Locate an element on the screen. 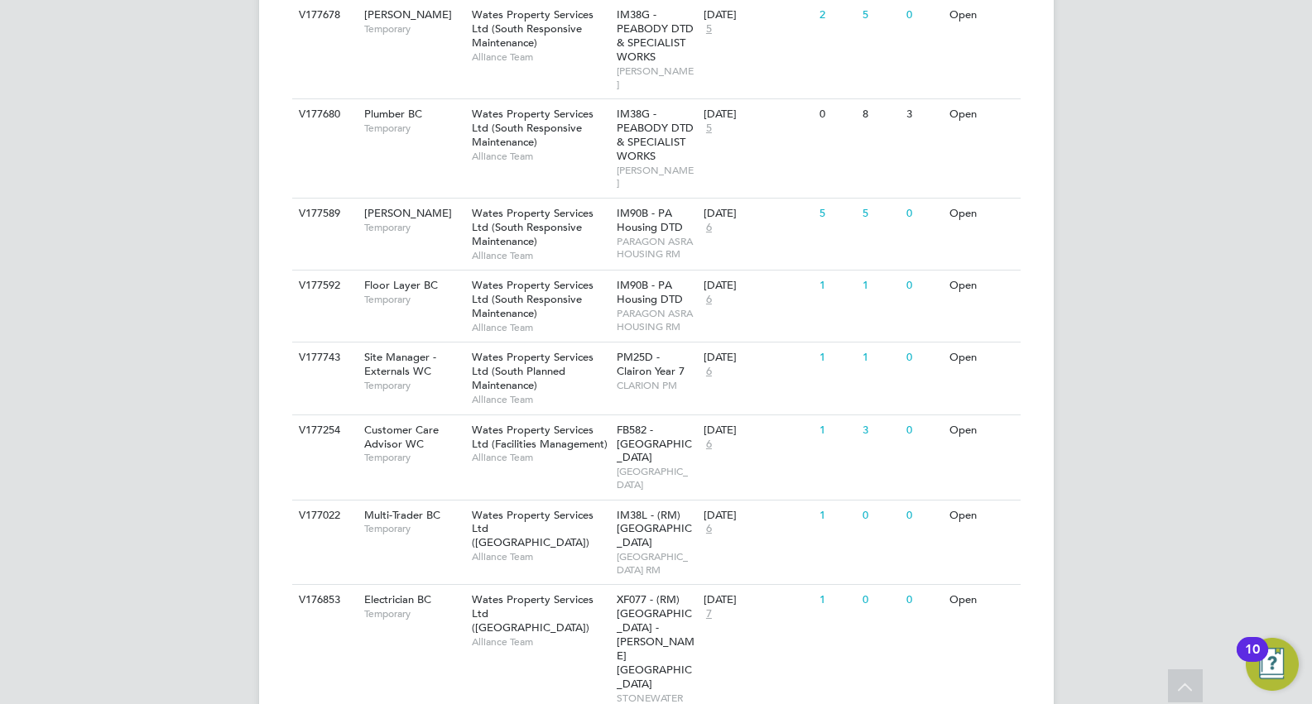 The image size is (1312, 704). div: V176853 is located at coordinates (324, 600).